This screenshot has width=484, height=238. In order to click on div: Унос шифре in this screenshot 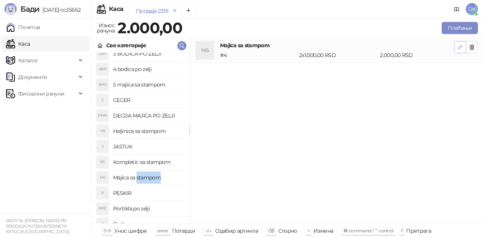, I will do `click(130, 231)`.